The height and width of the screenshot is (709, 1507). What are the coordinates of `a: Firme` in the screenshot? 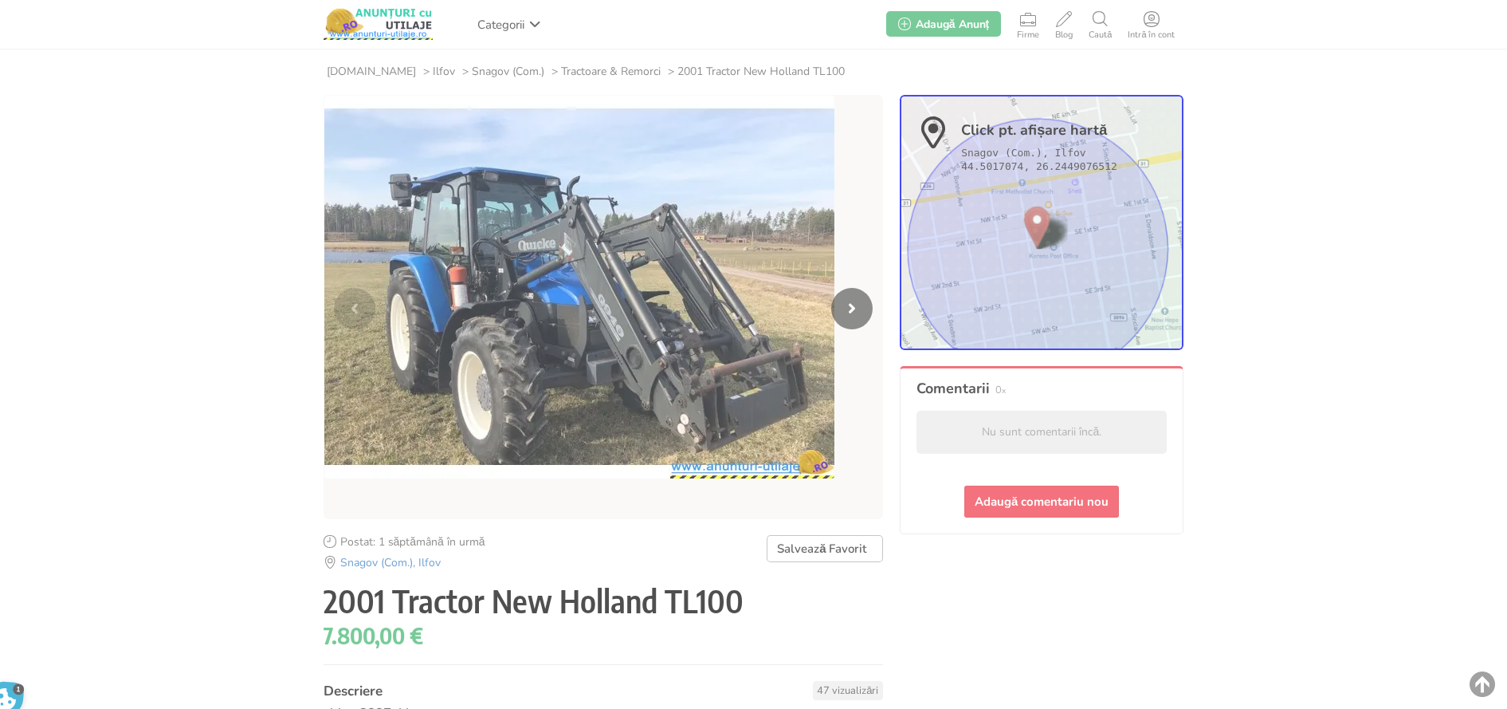 It's located at (1028, 24).